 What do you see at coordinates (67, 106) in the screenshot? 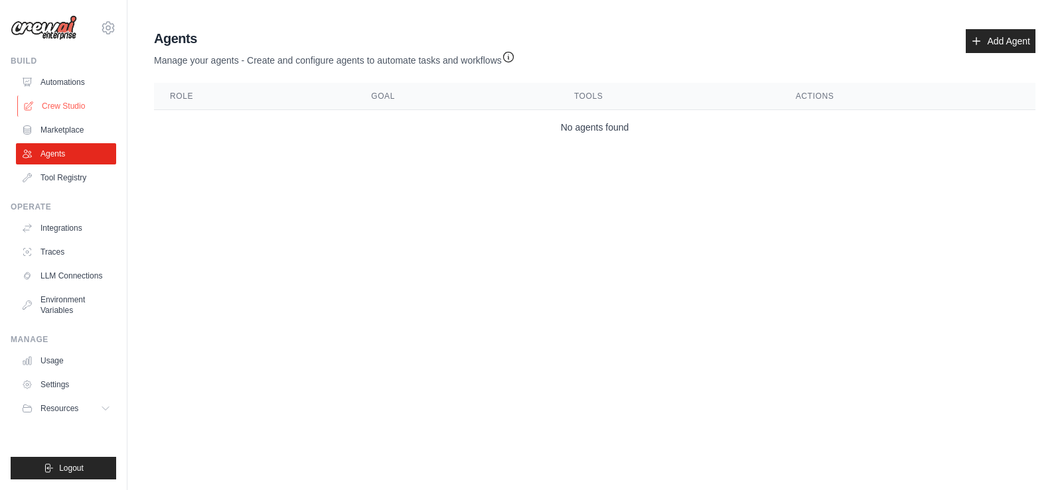
I see `a: Crew Studio` at bounding box center [67, 106].